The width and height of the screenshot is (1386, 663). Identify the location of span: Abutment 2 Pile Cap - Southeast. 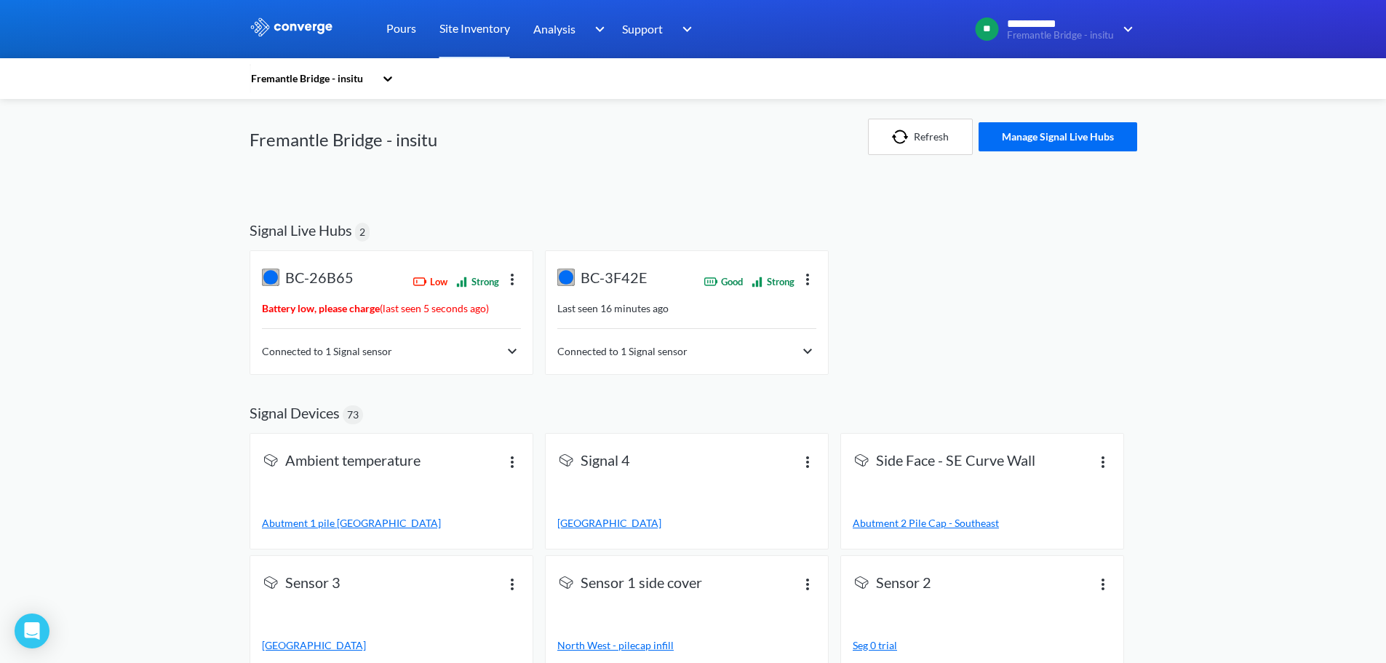
(925, 522).